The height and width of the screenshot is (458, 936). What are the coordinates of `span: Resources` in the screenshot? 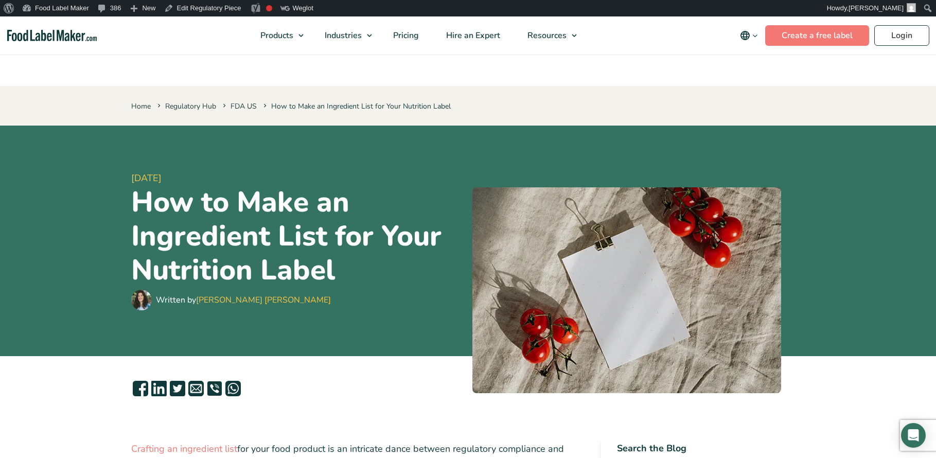 It's located at (546, 35).